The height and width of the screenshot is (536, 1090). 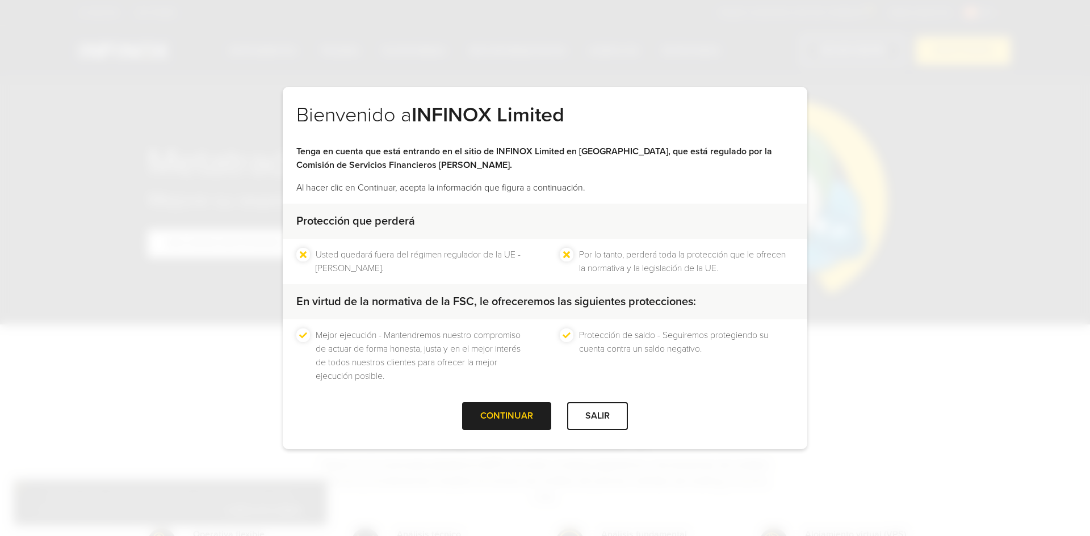 I want to click on strong: En virtud de la normativa de la FSC, le ofreceremos las siguientes protecciones:, so click(x=496, y=302).